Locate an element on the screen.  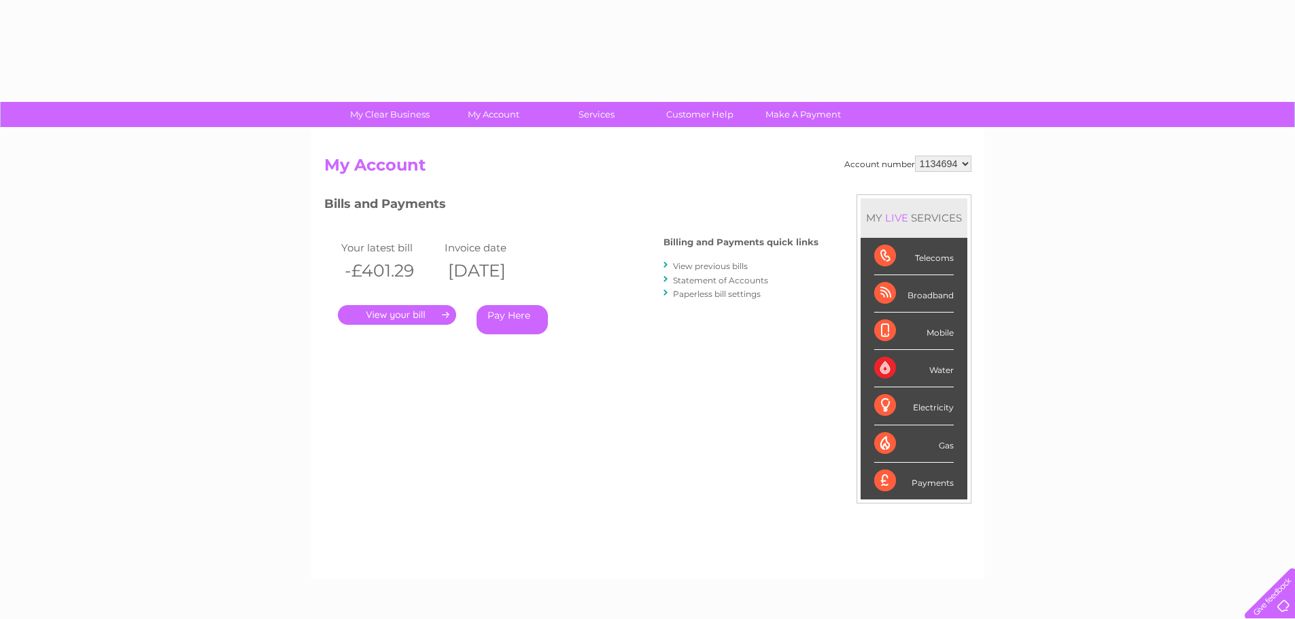
h3: Bills and Payments is located at coordinates (571, 206).